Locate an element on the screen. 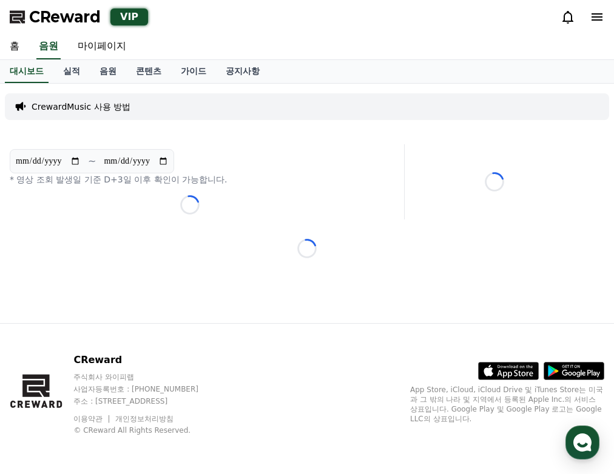 Image resolution: width=614 pixels, height=474 pixels. p: CrewardMusic 사용 방법 is located at coordinates (81, 107).